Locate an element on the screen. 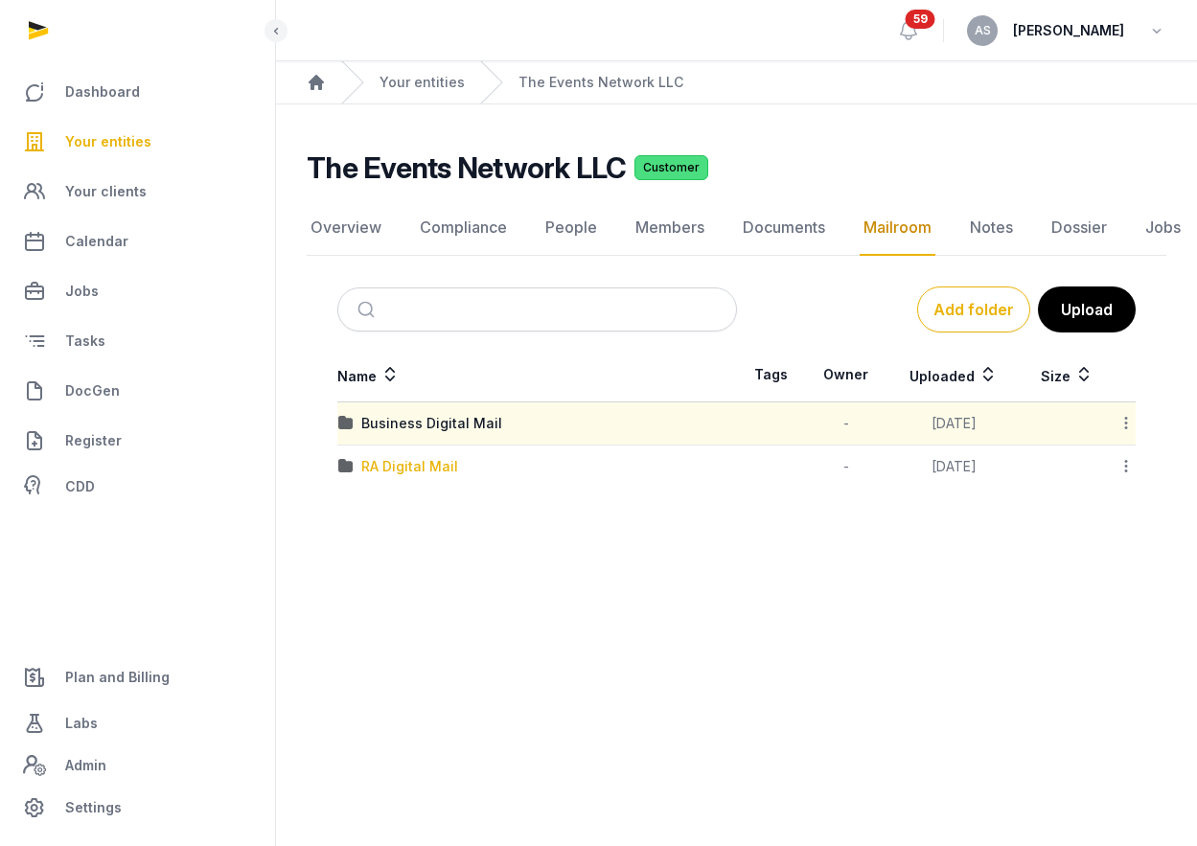  span: Customer is located at coordinates (671, 168).